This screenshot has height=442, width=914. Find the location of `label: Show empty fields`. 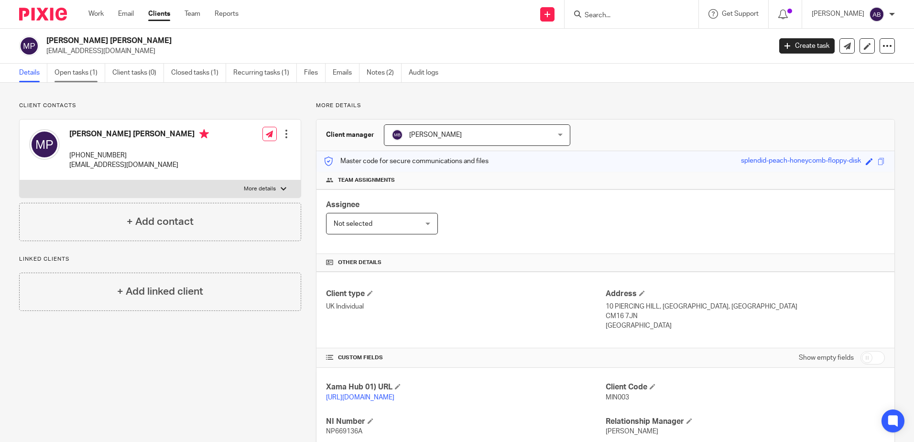

label: Show empty fields is located at coordinates (826, 358).